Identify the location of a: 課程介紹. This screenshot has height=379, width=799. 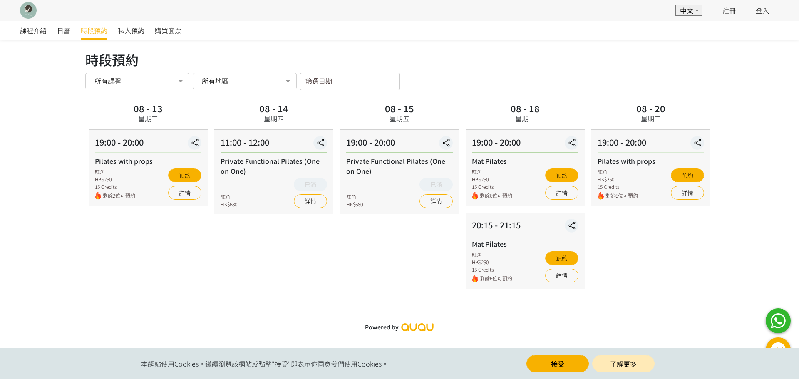
(33, 30).